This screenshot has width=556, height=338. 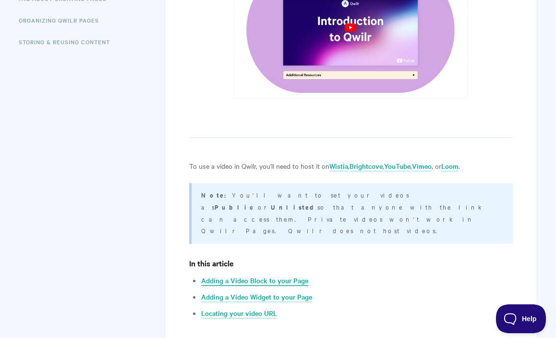 I want to click on a: Adding a Video Block to your Page, so click(x=255, y=281).